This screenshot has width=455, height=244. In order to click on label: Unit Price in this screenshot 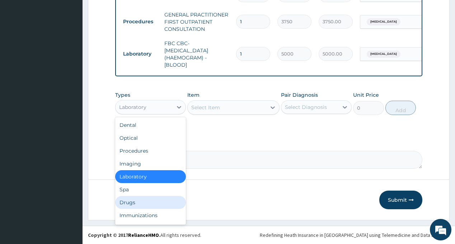, I will do `click(366, 95)`.